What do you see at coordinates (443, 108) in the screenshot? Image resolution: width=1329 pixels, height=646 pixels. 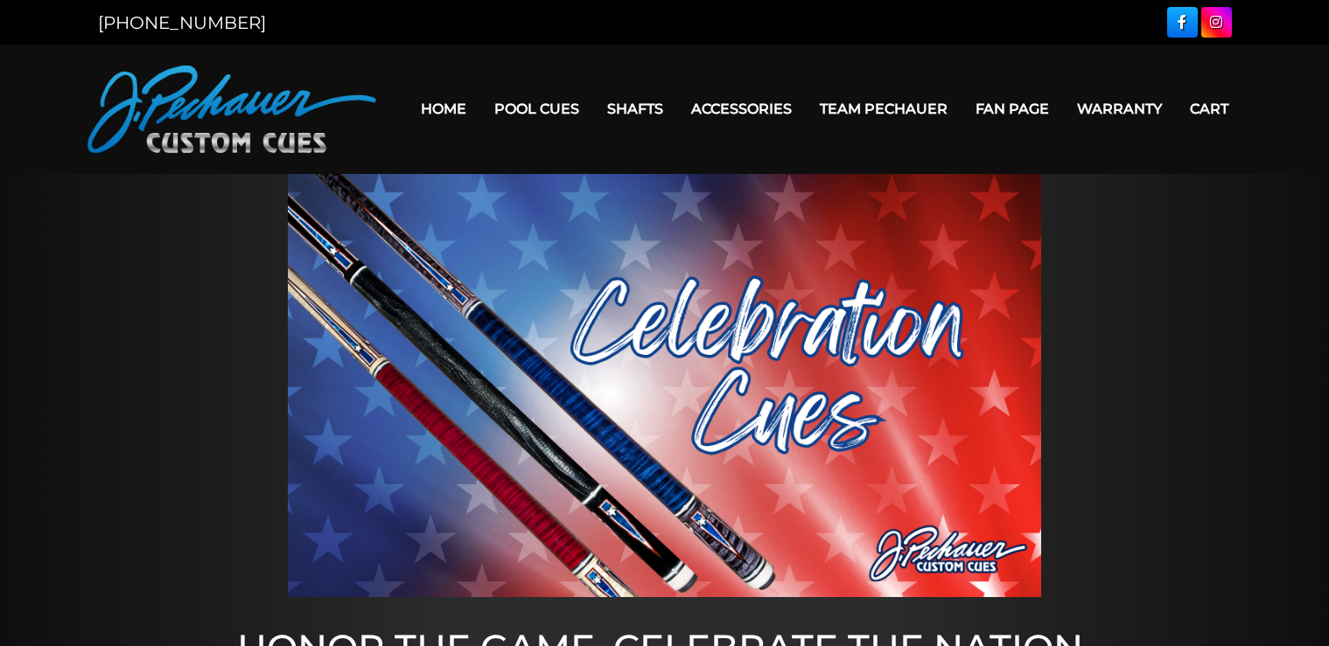 I see `a: Home` at bounding box center [443, 108].